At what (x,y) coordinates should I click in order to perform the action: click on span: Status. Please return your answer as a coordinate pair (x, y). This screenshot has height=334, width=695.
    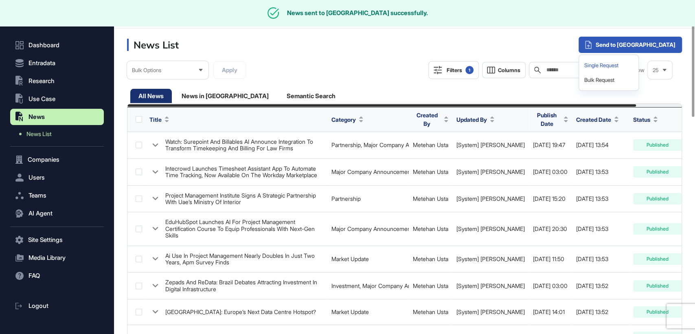
    Looking at the image, I should click on (642, 119).